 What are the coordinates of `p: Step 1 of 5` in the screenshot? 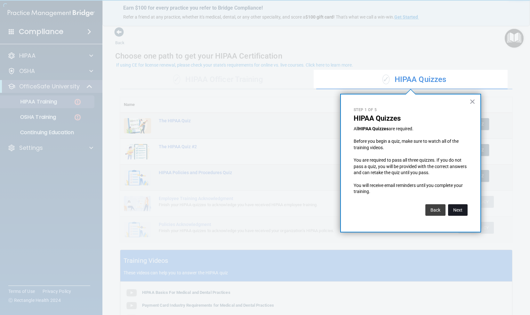 It's located at (410, 110).